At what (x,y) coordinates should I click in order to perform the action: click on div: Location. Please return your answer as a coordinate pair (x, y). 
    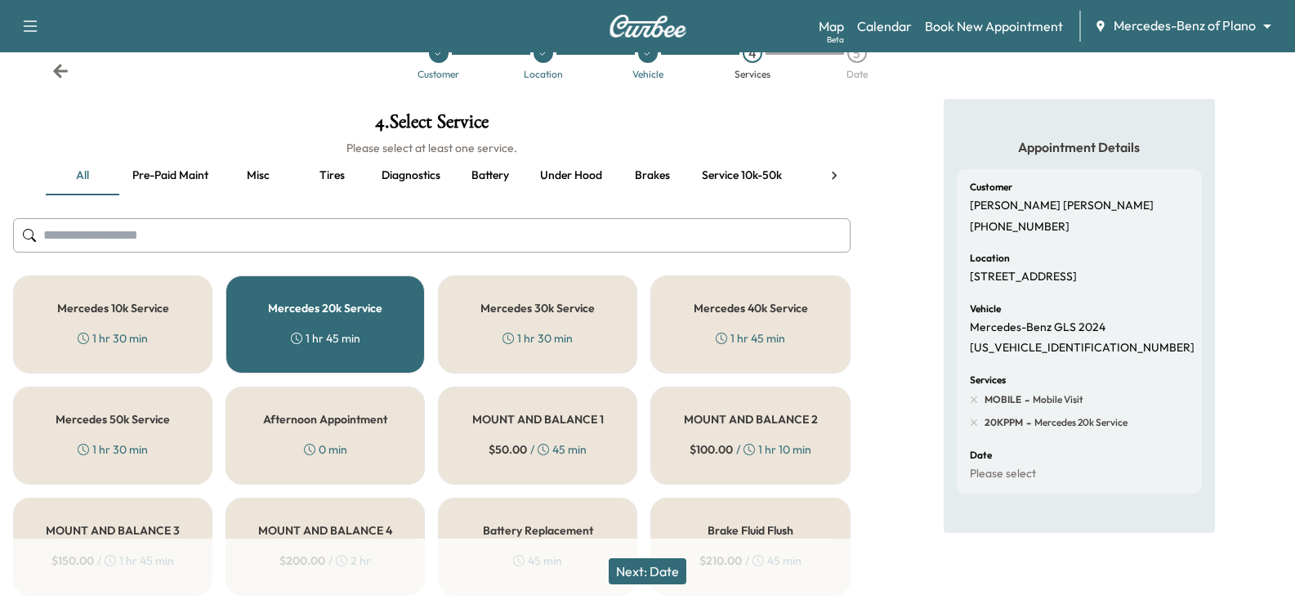
    Looking at the image, I should click on (543, 74).